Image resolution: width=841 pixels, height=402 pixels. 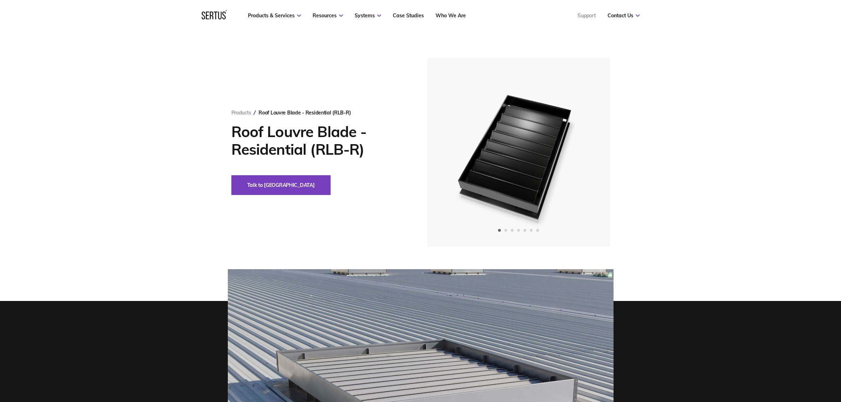 What do you see at coordinates (506, 230) in the screenshot?
I see `span: Go to slide 2` at bounding box center [506, 230].